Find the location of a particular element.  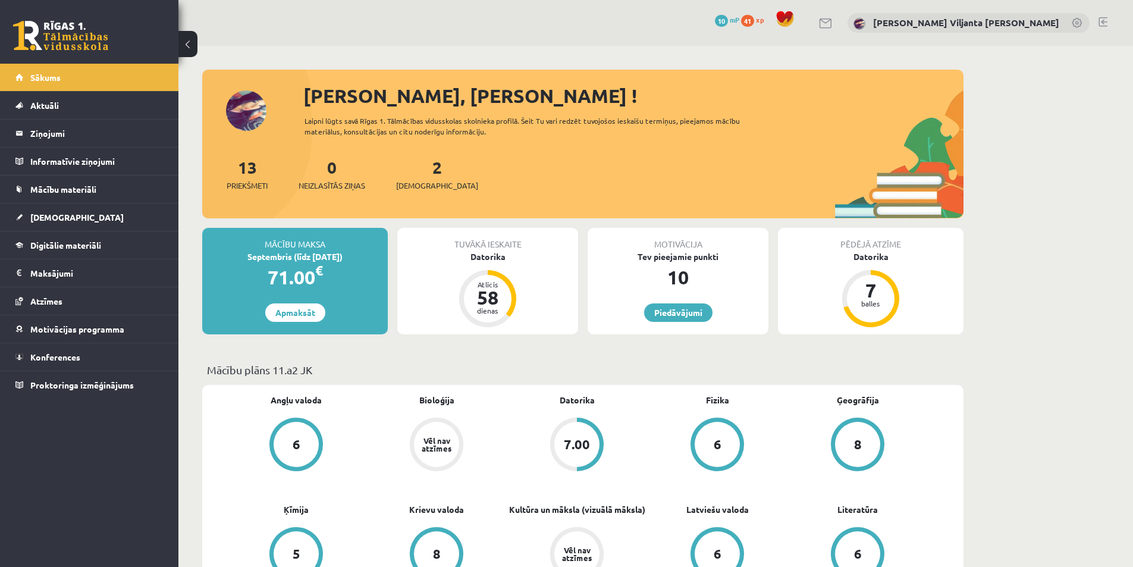

span: xp is located at coordinates (760, 20).